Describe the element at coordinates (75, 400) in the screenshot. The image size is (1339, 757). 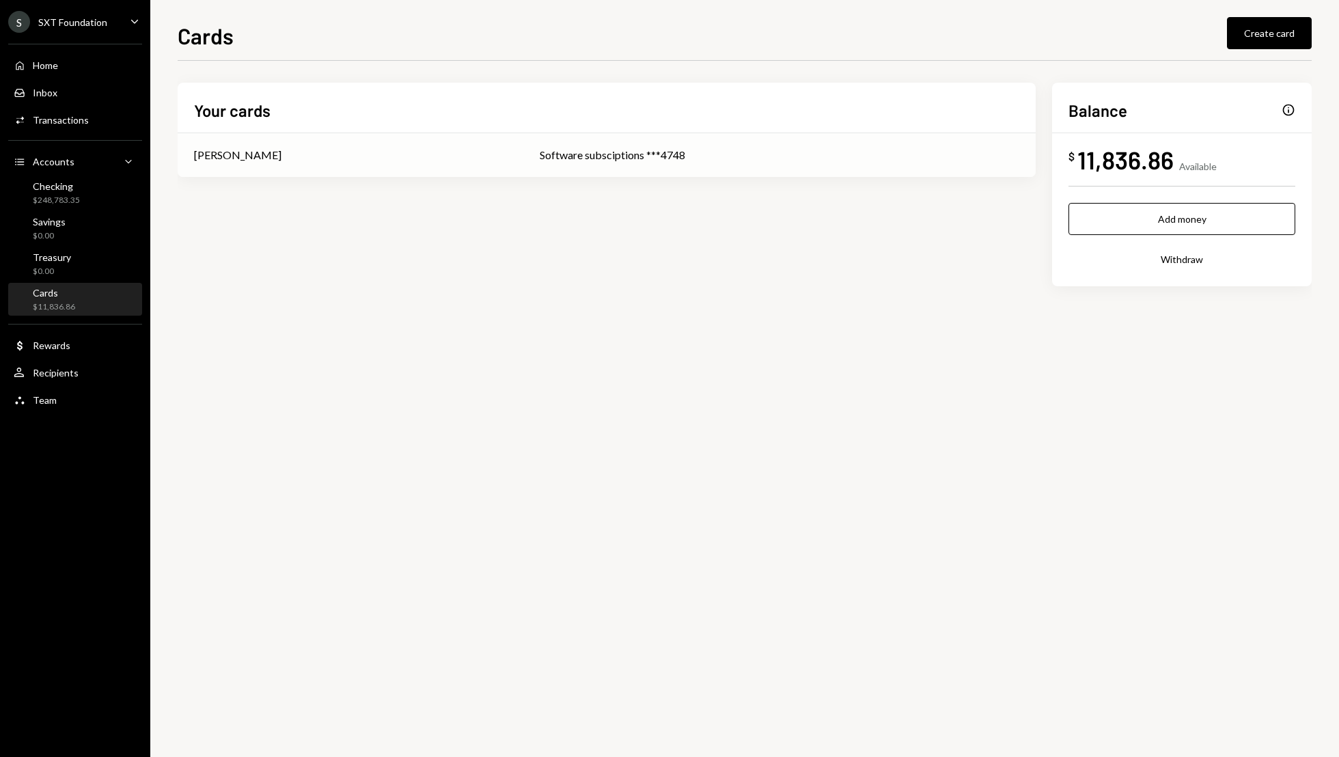
I see `a: Team` at that location.